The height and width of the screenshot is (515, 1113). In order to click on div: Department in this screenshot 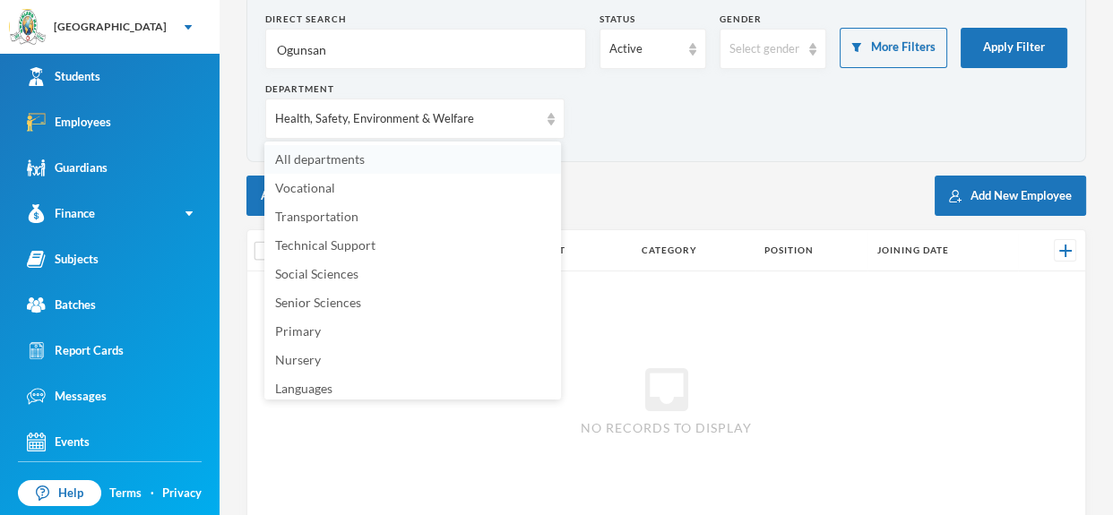, I will do `click(415, 89)`.